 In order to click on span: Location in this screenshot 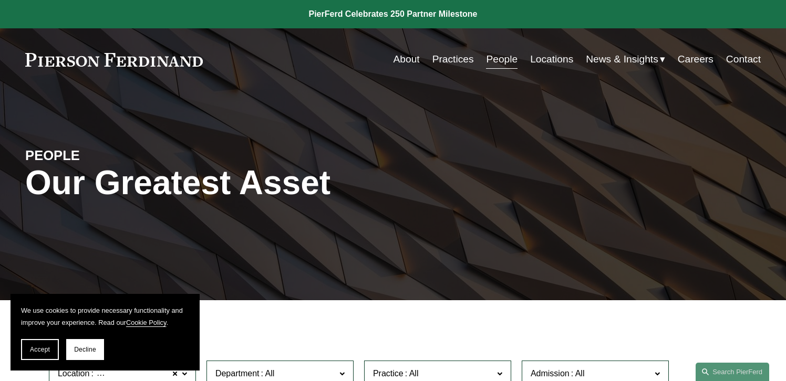, I will do `click(74, 374)`.